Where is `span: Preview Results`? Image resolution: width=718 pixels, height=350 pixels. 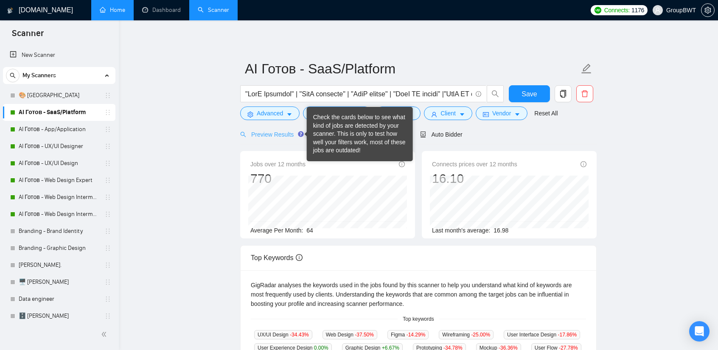
span: Preview Results is located at coordinates (271, 135).